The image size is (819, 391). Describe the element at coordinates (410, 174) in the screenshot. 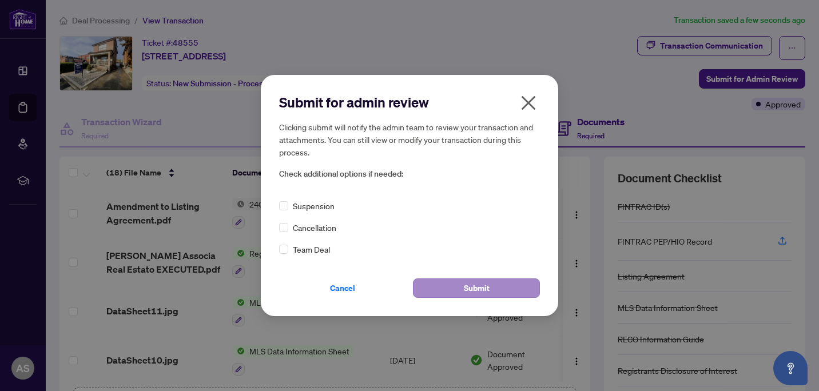

I see `span: Check additional options if needed:` at that location.